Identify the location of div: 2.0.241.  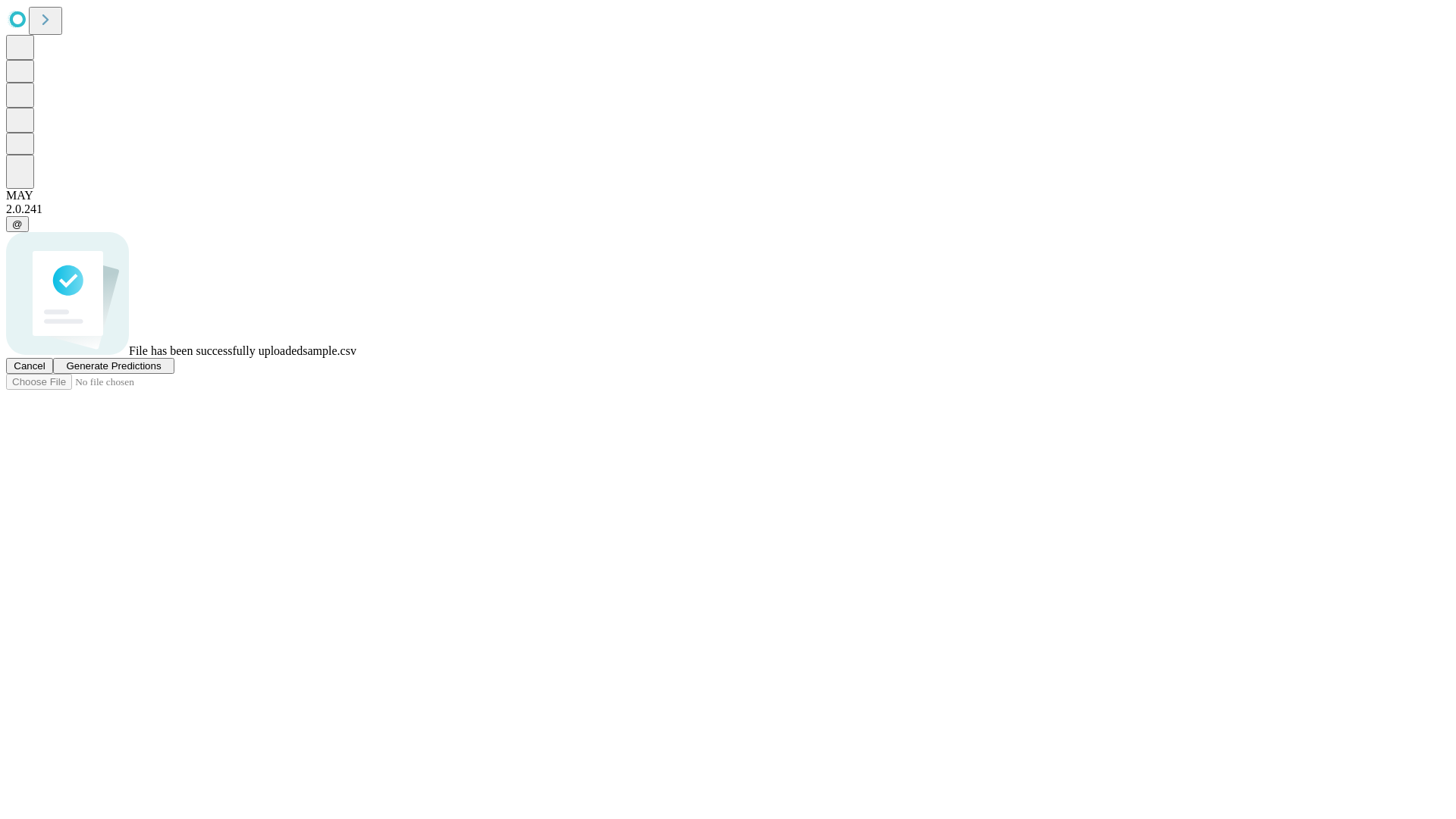
(728, 209).